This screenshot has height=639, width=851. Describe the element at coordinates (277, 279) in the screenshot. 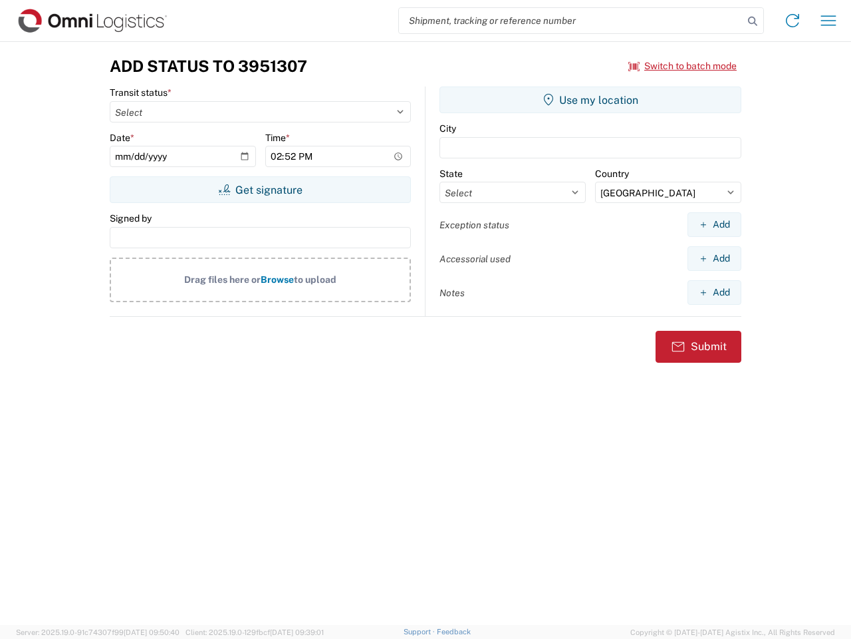

I see `span: Browse` at that location.